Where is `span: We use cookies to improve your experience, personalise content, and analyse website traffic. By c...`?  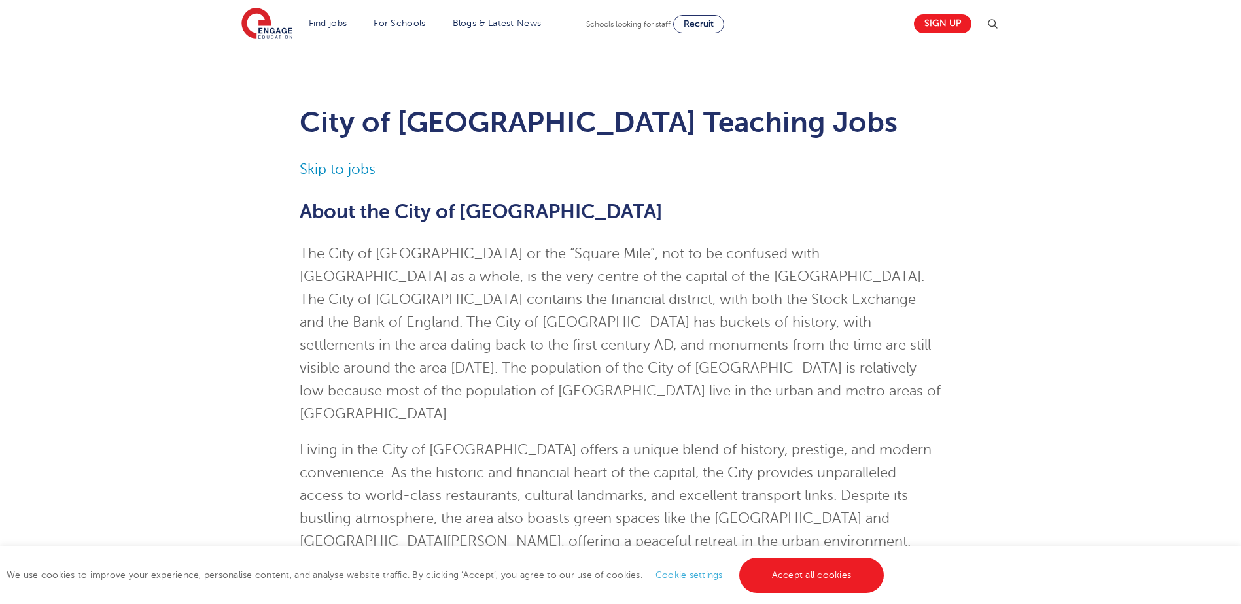 span: We use cookies to improve your experience, personalise content, and analyse website traffic. By c... is located at coordinates (447, 575).